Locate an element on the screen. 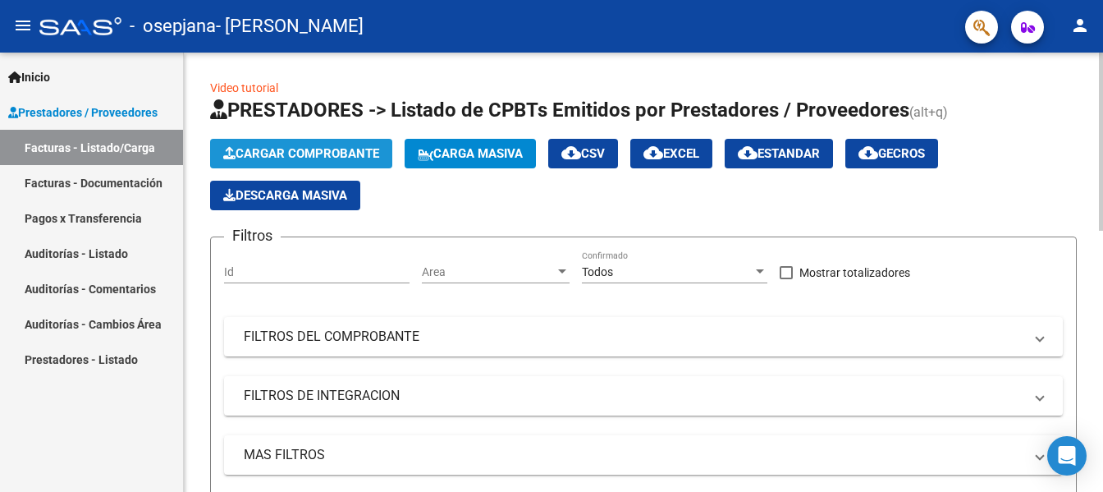  mat-panel-title: FILTROS DE INTEGRACION is located at coordinates (634, 396).